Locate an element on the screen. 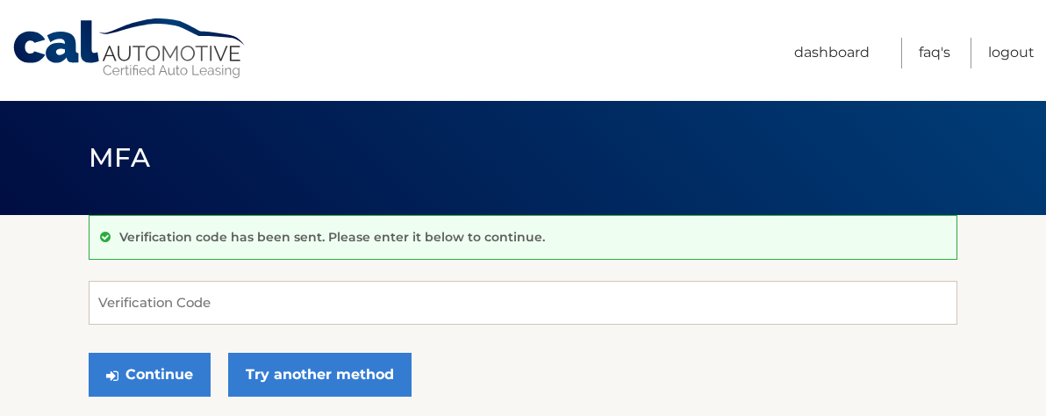  a: Try another method is located at coordinates (320, 375).